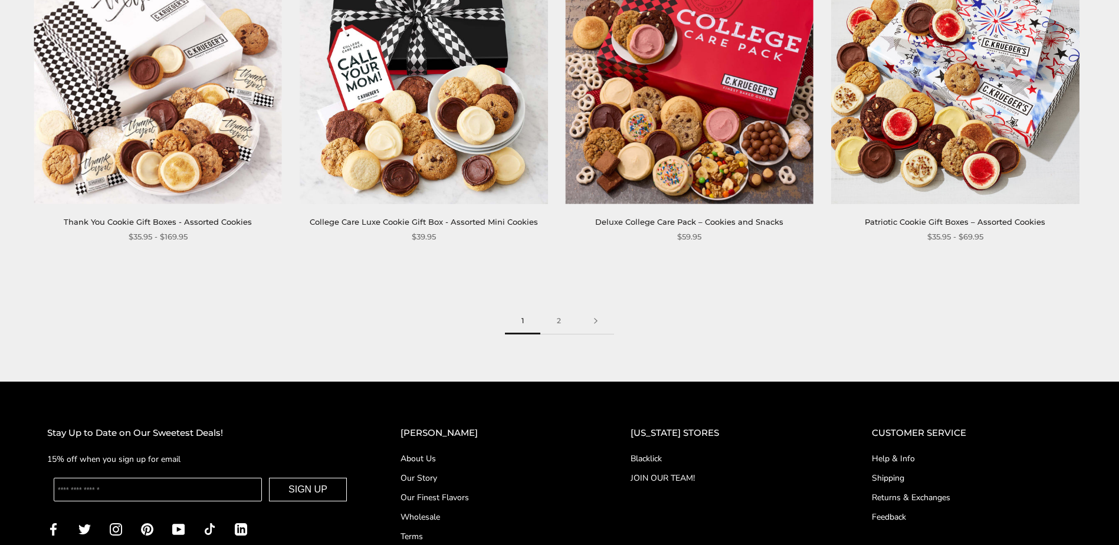 The image size is (1119, 545). I want to click on a: Shipping, so click(972, 478).